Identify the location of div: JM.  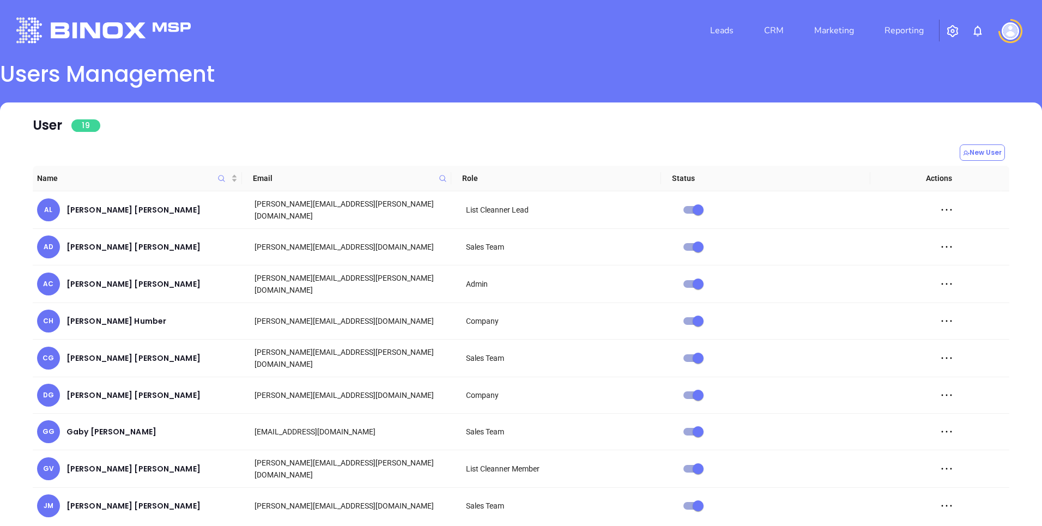
(49, 506).